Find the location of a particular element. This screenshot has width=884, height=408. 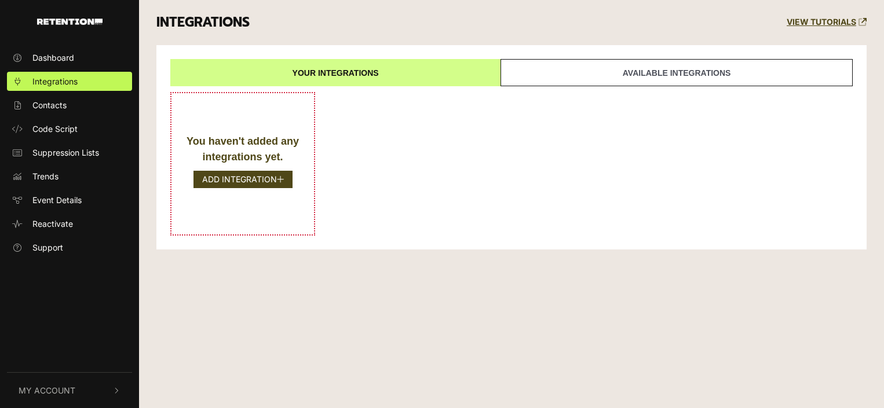

span: Support is located at coordinates (47, 247).